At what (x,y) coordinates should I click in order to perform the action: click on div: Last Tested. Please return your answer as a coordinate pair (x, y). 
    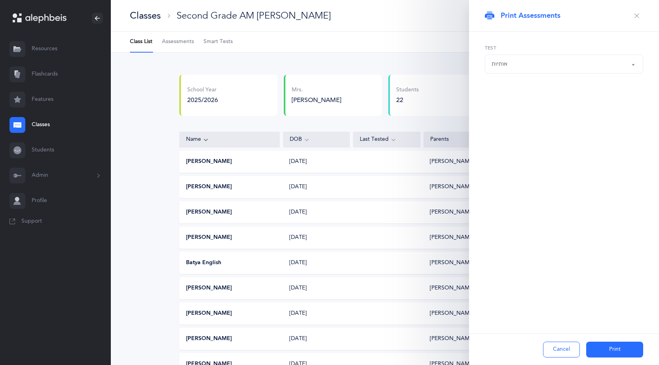
    Looking at the image, I should click on (387, 140).